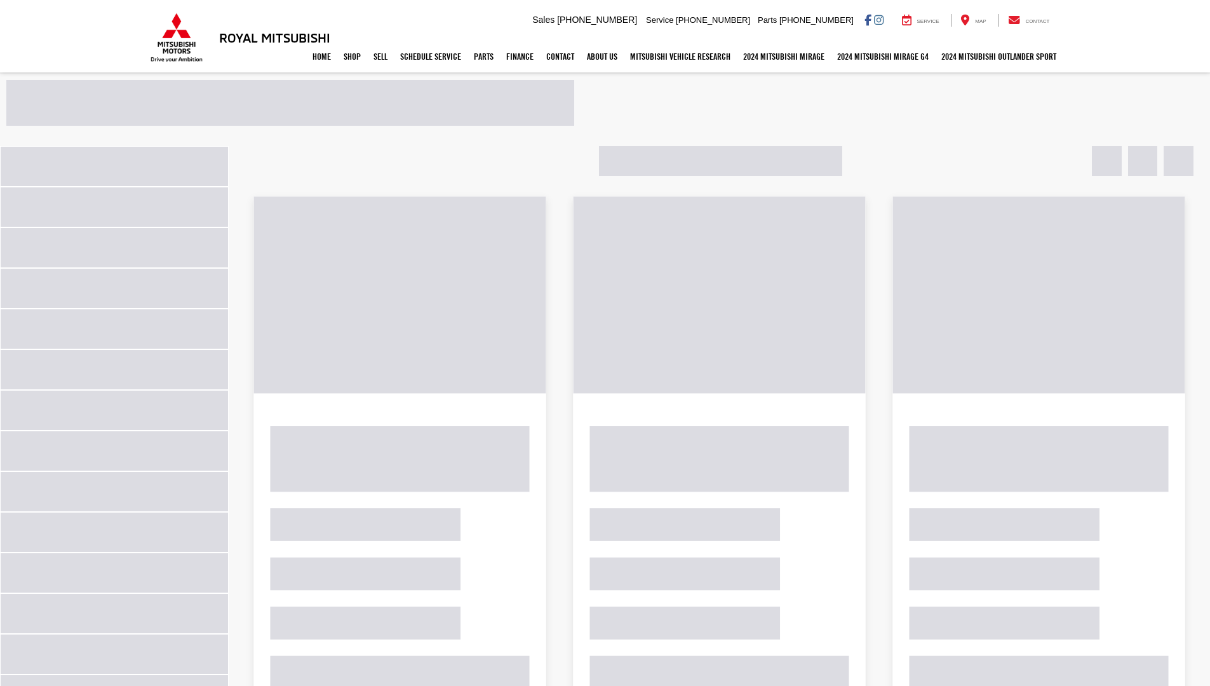 This screenshot has height=686, width=1210. What do you see at coordinates (878, 20) in the screenshot?
I see `a: Instagram: Click to visit our Instagram page` at bounding box center [878, 20].